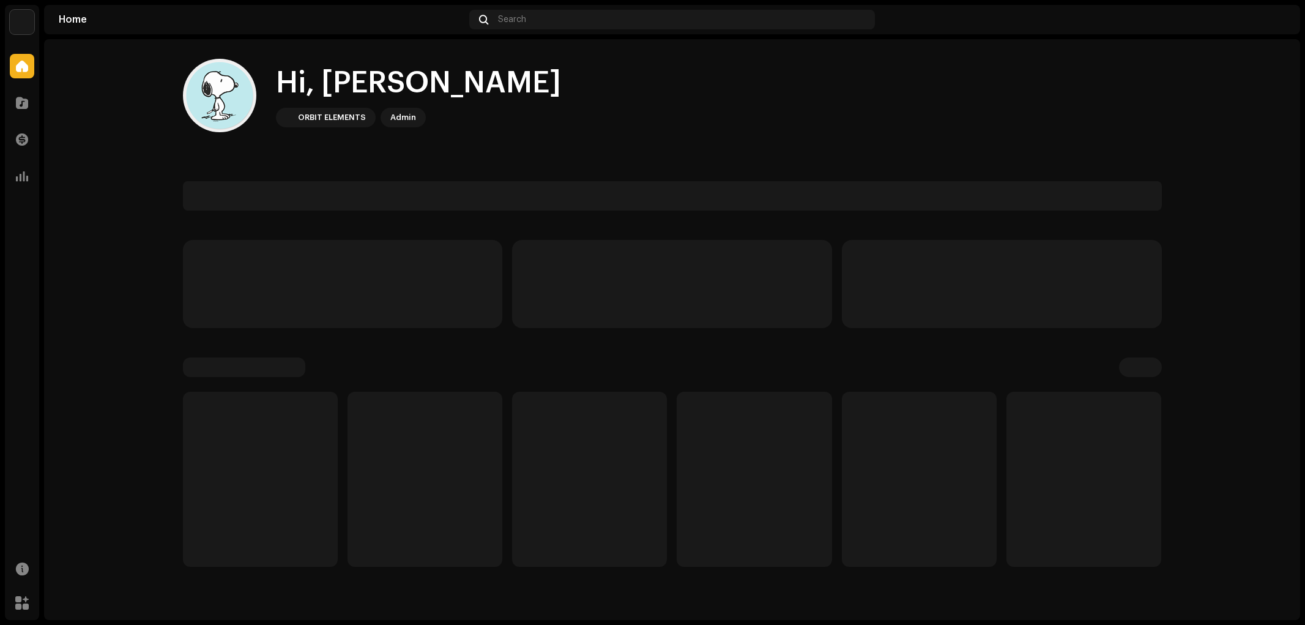  I want to click on div: Home, so click(261, 20).